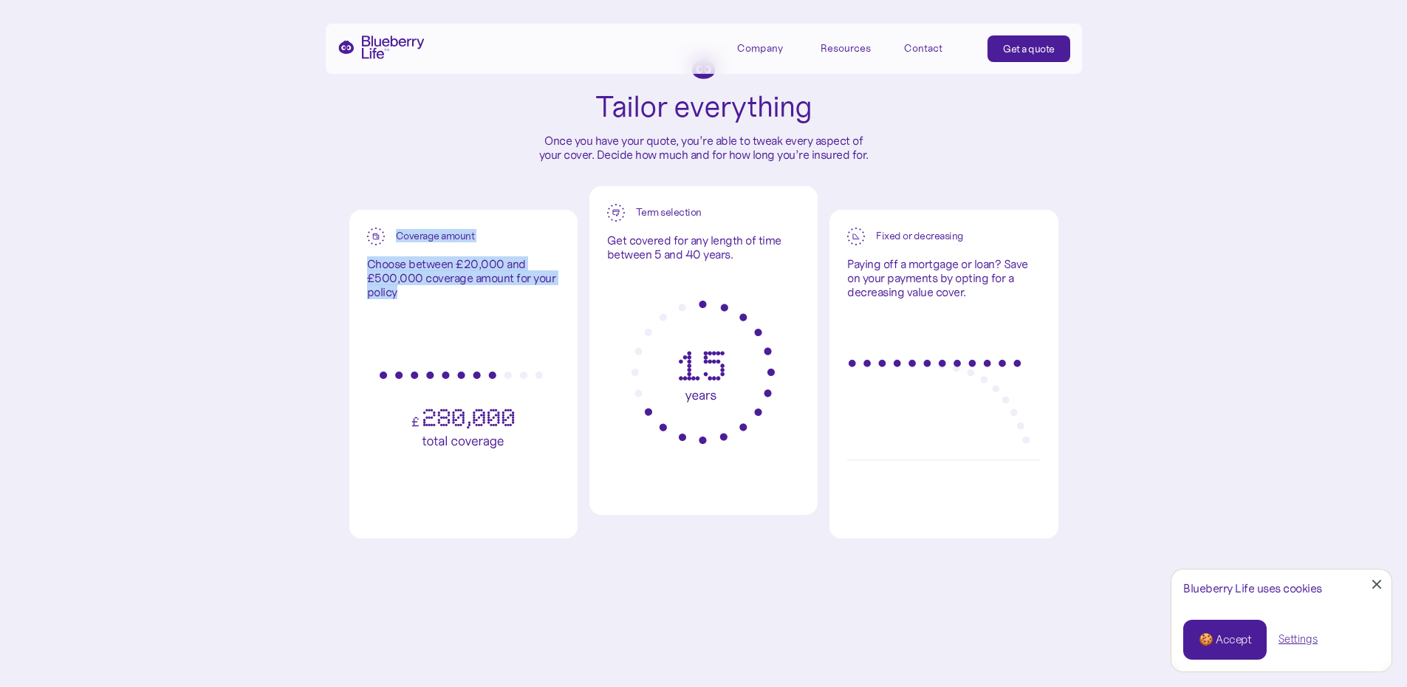 The image size is (1407, 687). What do you see at coordinates (703, 247) in the screenshot?
I see `p: Get covered for any length of time between 5 and 40 years.` at bounding box center [703, 247].